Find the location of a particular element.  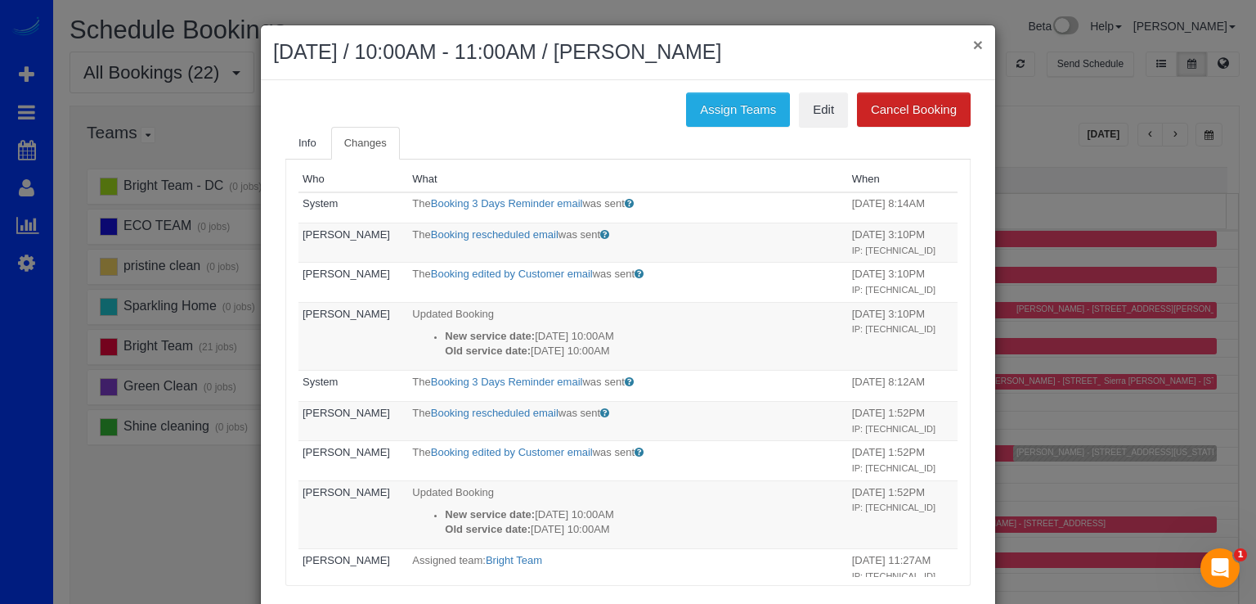

th: When is located at coordinates (903, 180).